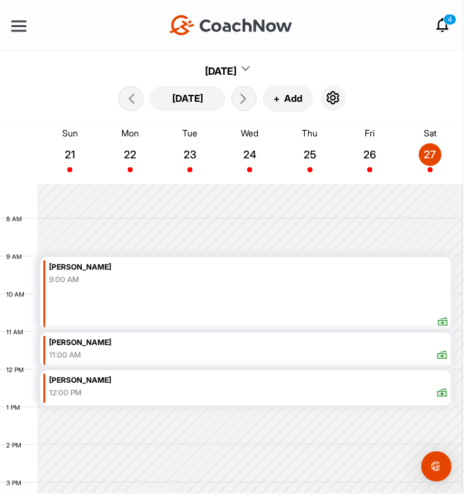  What do you see at coordinates (70, 155) in the screenshot?
I see `p: 21` at bounding box center [70, 155].